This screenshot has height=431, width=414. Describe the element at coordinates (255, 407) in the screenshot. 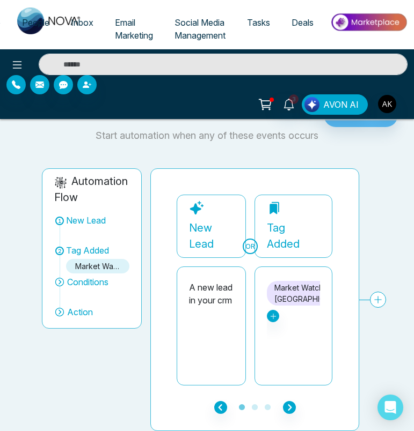

I see `button: 2` at that location.